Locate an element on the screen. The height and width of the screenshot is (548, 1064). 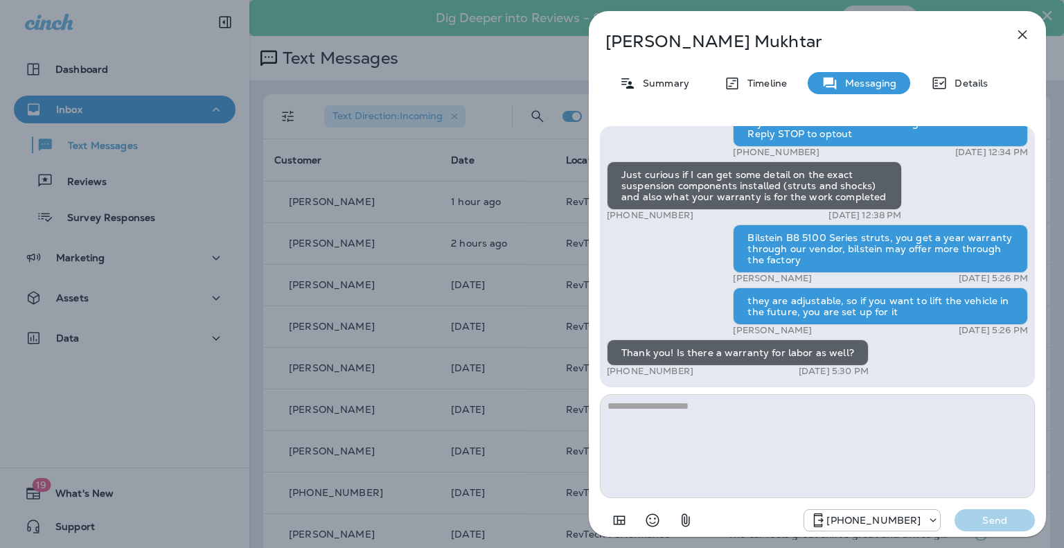
p: Summary is located at coordinates (662, 83).